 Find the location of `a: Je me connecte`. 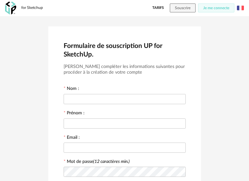

a: Je me connecte is located at coordinates (216, 8).